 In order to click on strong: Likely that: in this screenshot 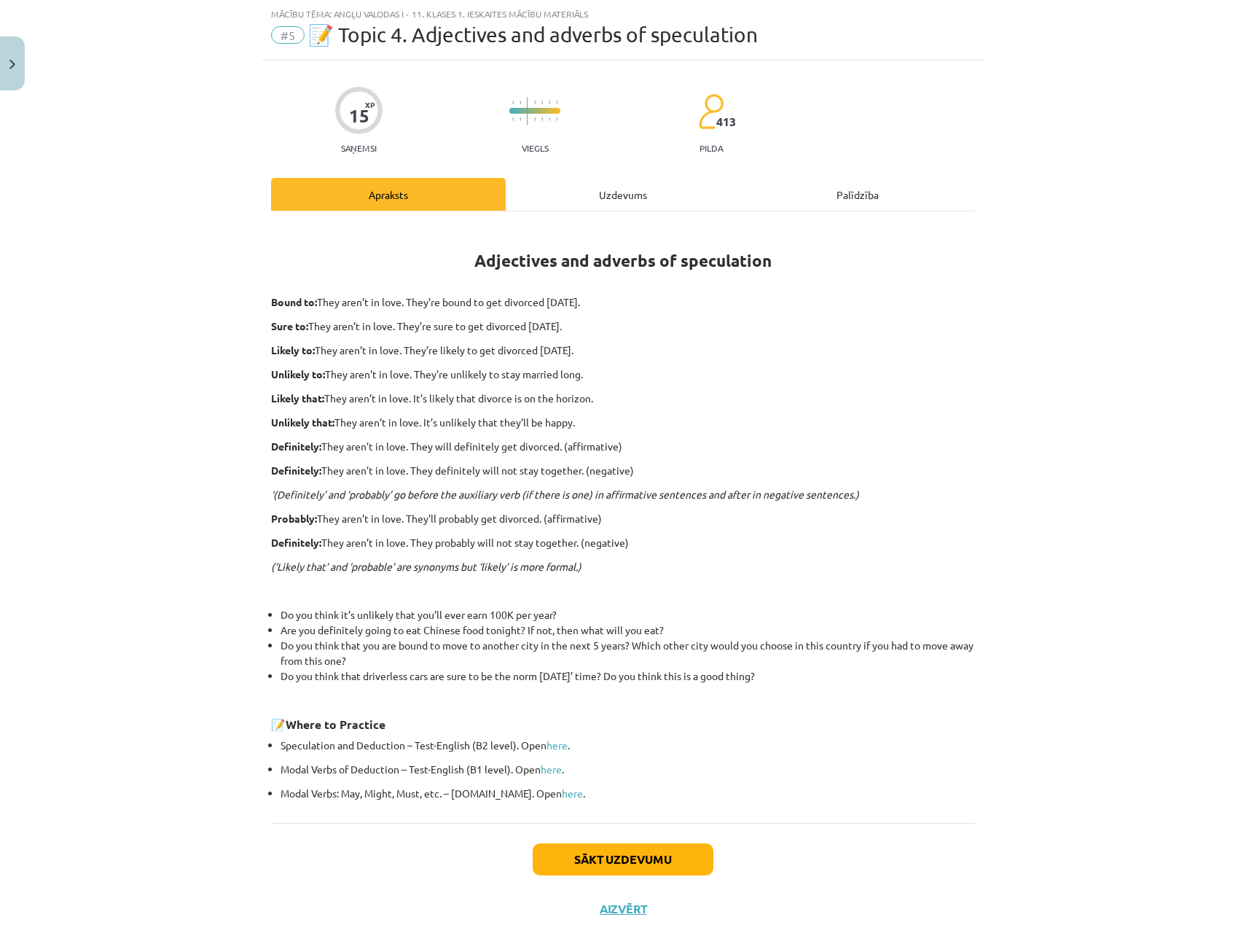, I will do `click(298, 398)`.